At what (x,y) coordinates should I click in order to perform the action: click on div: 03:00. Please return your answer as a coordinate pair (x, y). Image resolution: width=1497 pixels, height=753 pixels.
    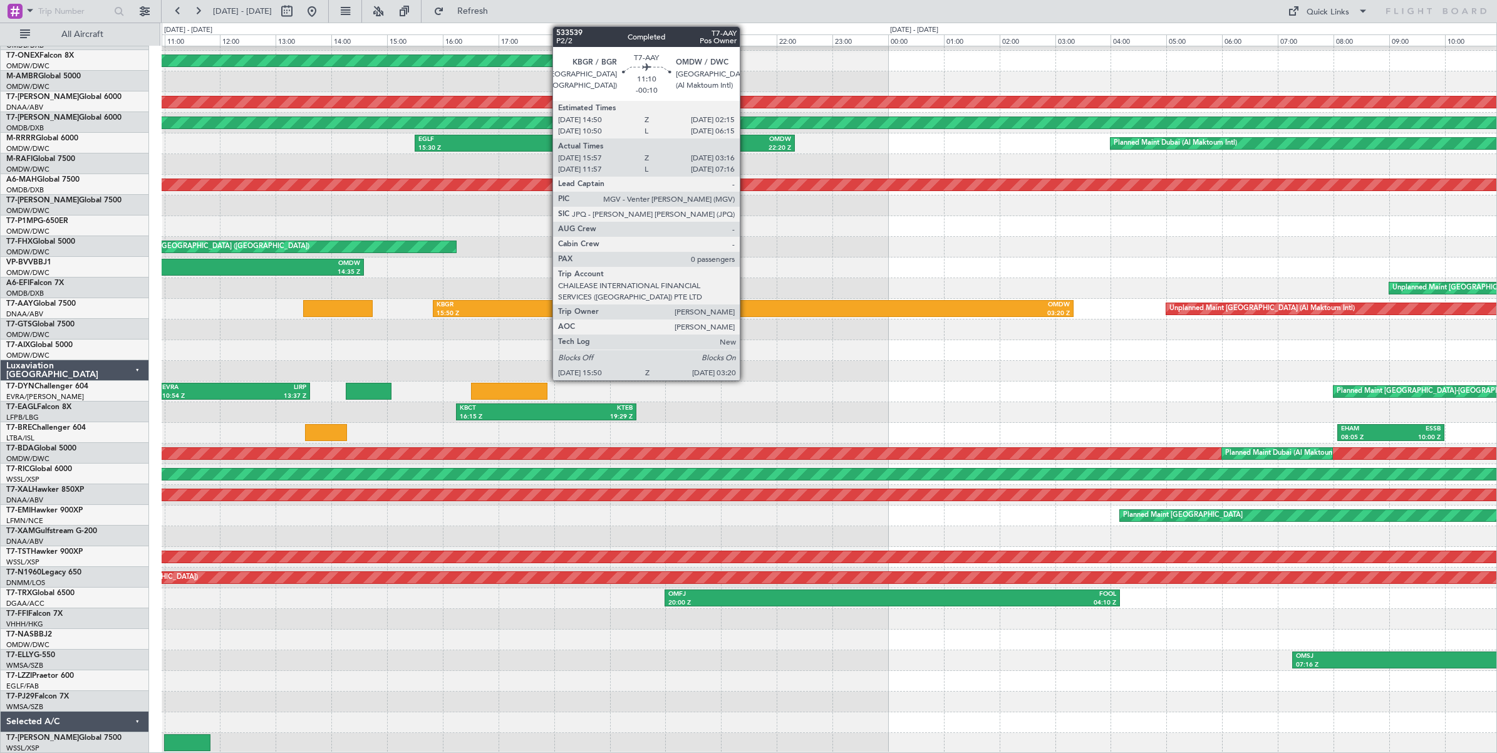
    Looking at the image, I should click on (1083, 40).